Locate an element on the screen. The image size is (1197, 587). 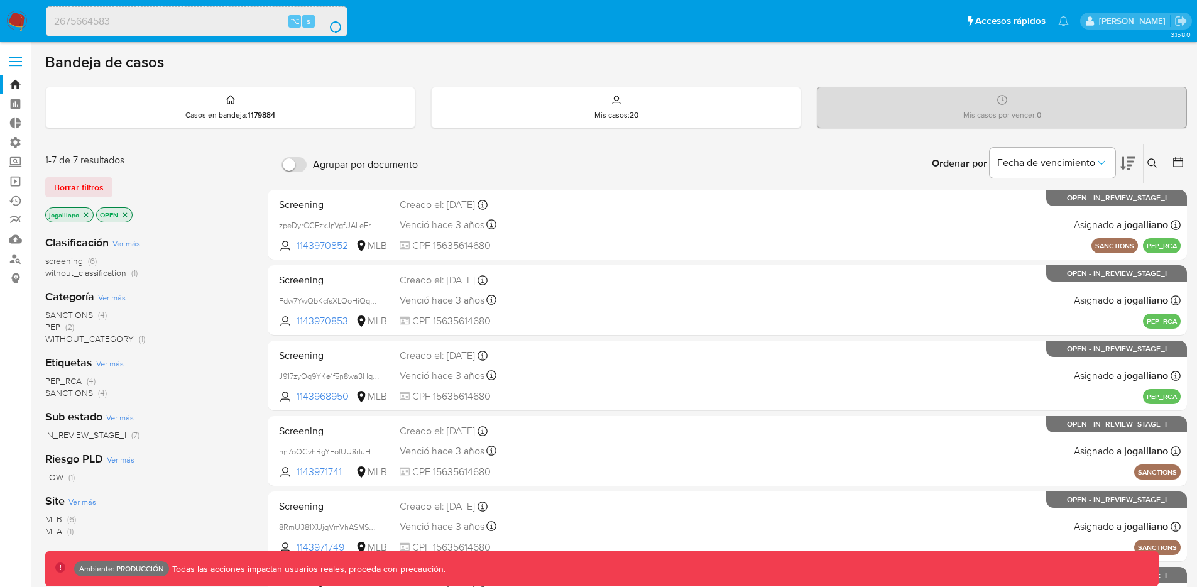
p: Ambiente: PRODUCCIÓN is located at coordinates (121, 569).